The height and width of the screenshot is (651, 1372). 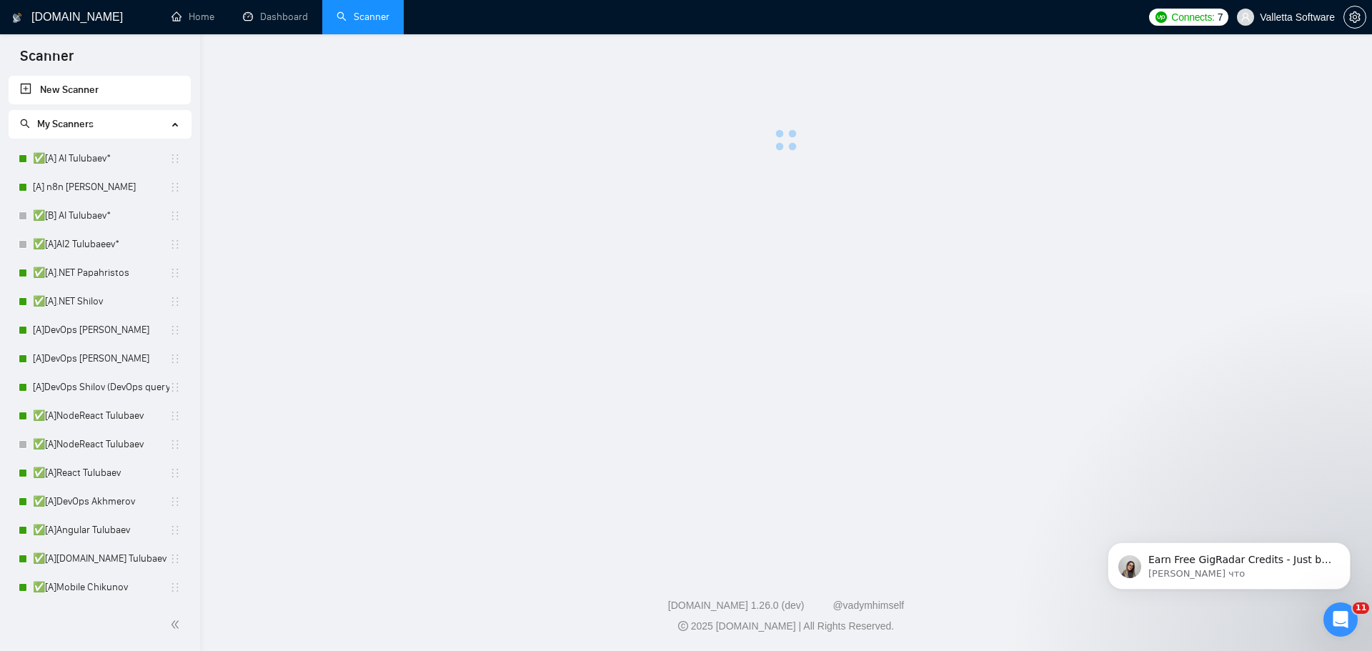 What do you see at coordinates (868, 605) in the screenshot?
I see `a: @vadymhimself` at bounding box center [868, 605].